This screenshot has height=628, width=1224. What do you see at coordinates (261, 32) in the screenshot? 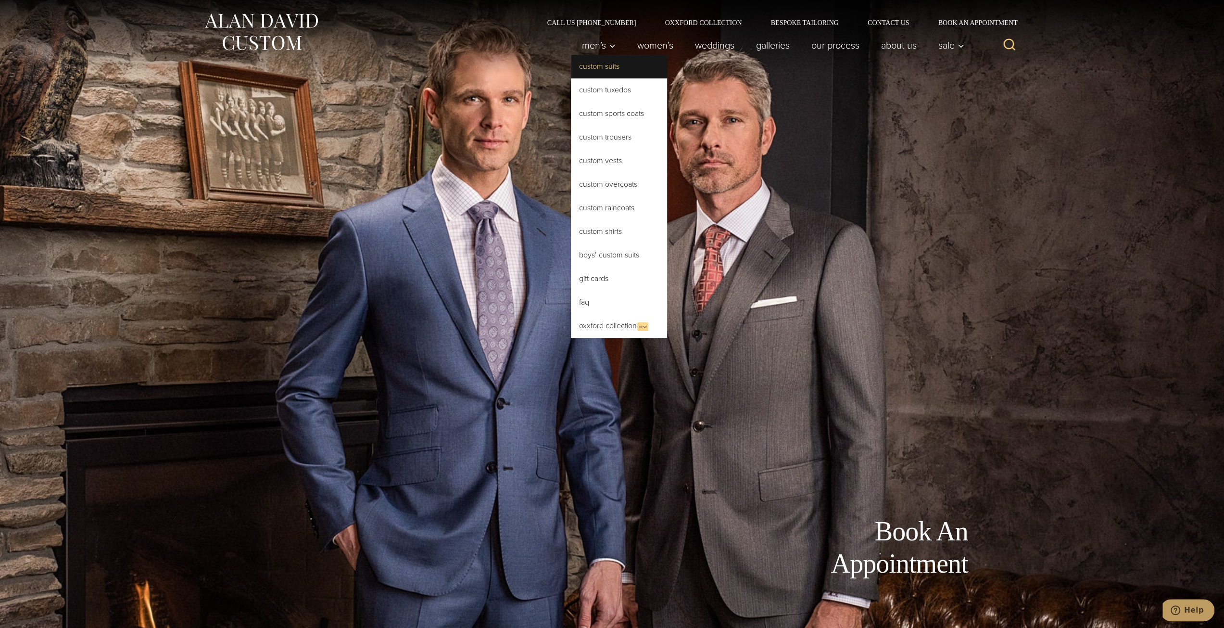
I see `img: Alan David Custom` at bounding box center [261, 32].